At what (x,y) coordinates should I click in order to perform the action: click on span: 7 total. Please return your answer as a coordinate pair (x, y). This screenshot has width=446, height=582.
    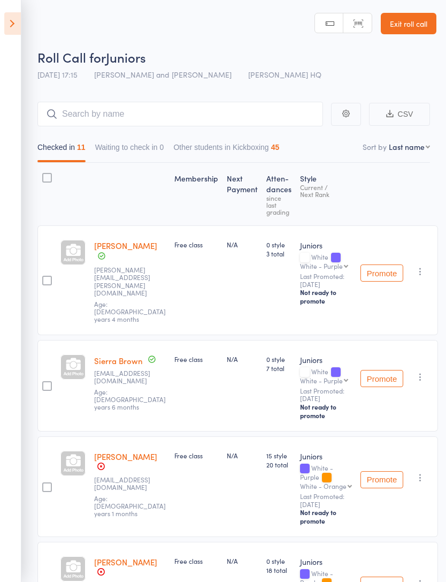
    Looking at the image, I should click on (279, 368).